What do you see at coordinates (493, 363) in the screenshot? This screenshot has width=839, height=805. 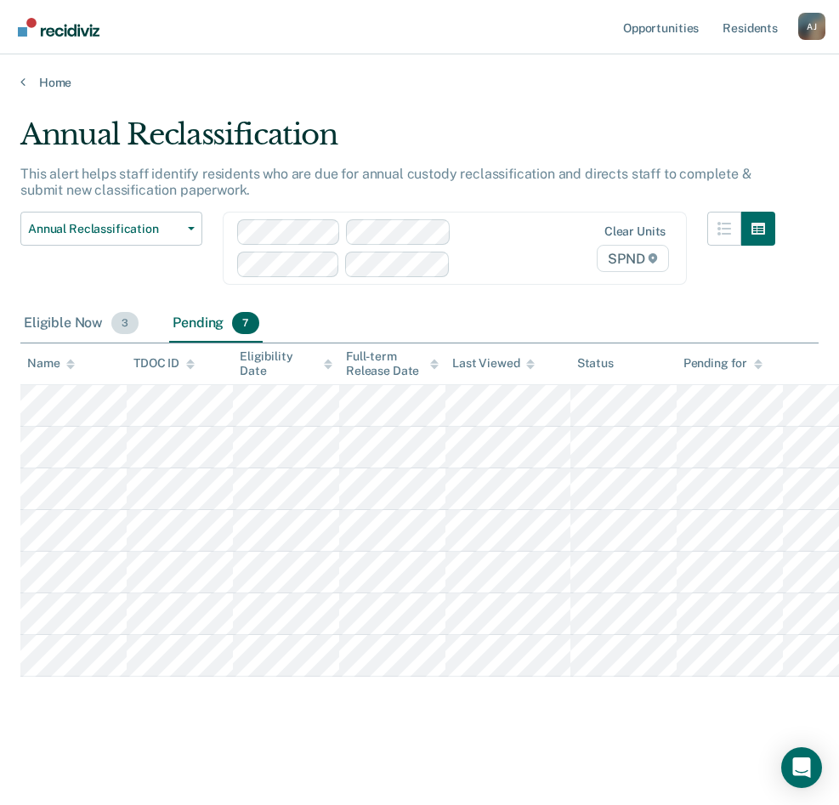 I see `div: Last Viewed` at bounding box center [493, 363].